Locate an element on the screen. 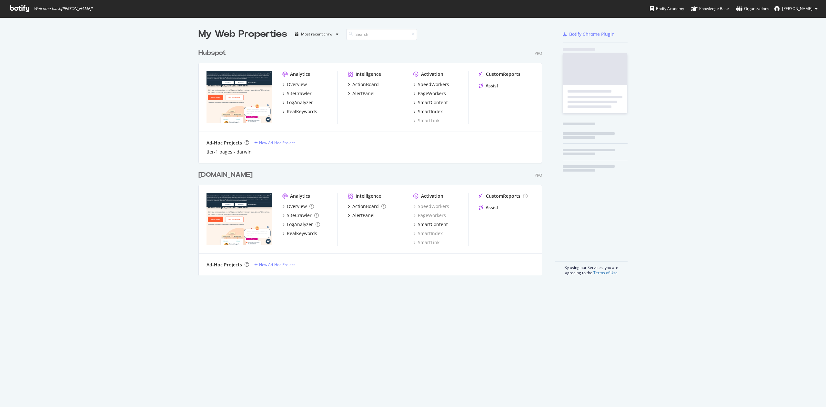 This screenshot has height=407, width=826. span: Victor Pan is located at coordinates (797, 8).